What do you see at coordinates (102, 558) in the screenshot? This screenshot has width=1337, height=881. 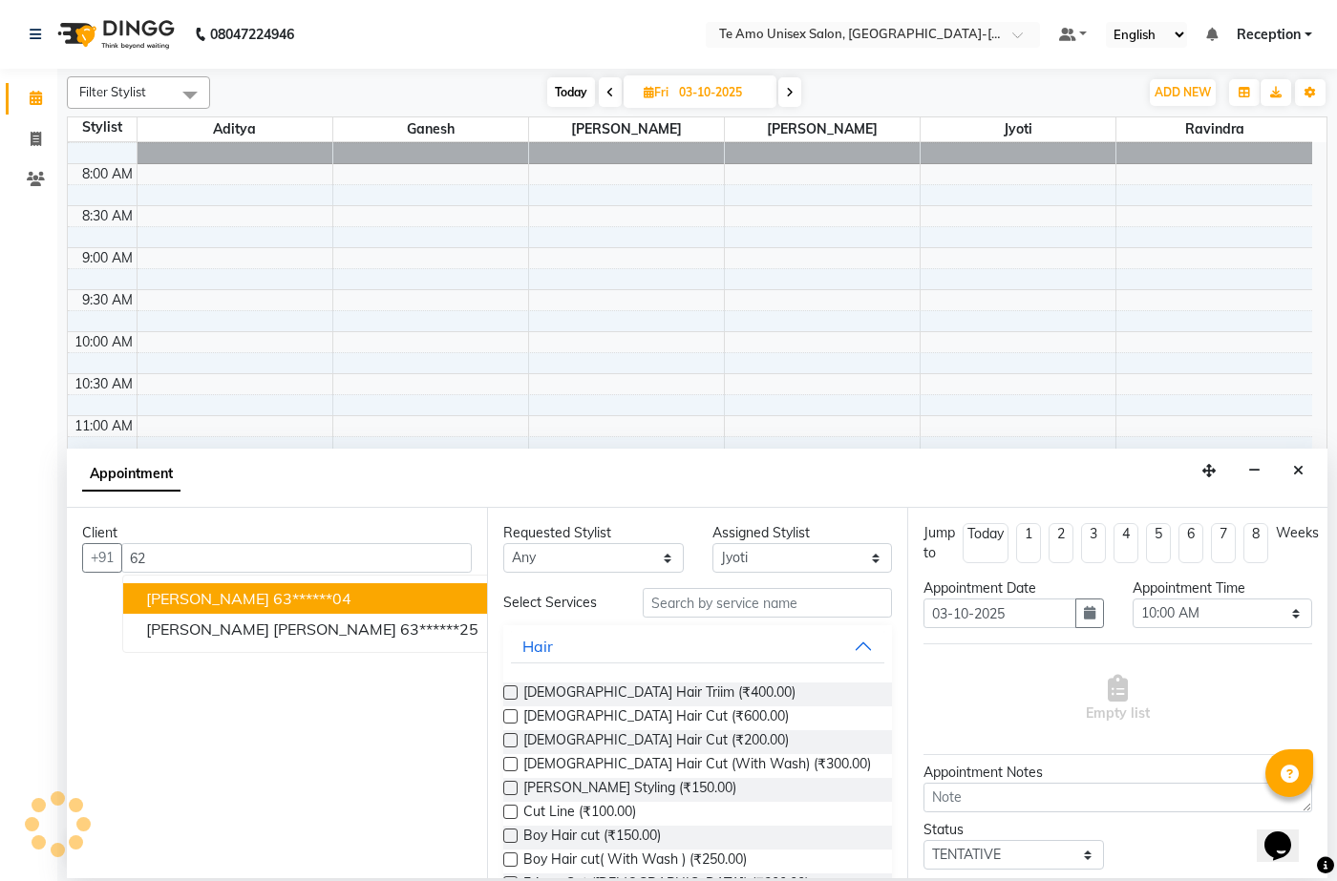 I see `button: +91` at bounding box center [102, 558].